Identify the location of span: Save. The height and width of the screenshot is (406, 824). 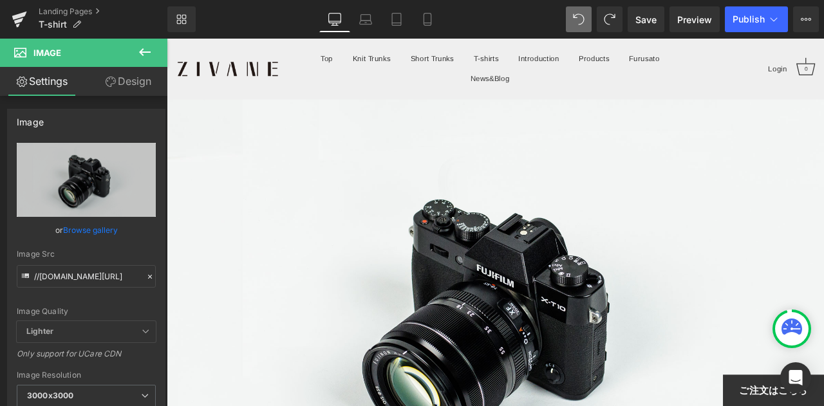
(646, 19).